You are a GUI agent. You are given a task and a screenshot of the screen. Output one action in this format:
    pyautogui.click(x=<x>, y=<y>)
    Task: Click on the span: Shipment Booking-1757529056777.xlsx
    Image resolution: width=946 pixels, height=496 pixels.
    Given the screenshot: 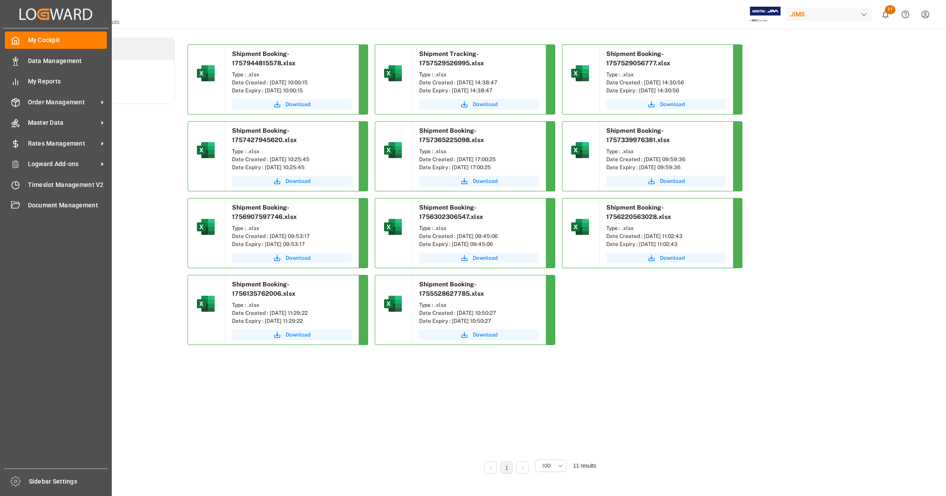 What is the action you would take?
    pyautogui.click(x=639, y=58)
    